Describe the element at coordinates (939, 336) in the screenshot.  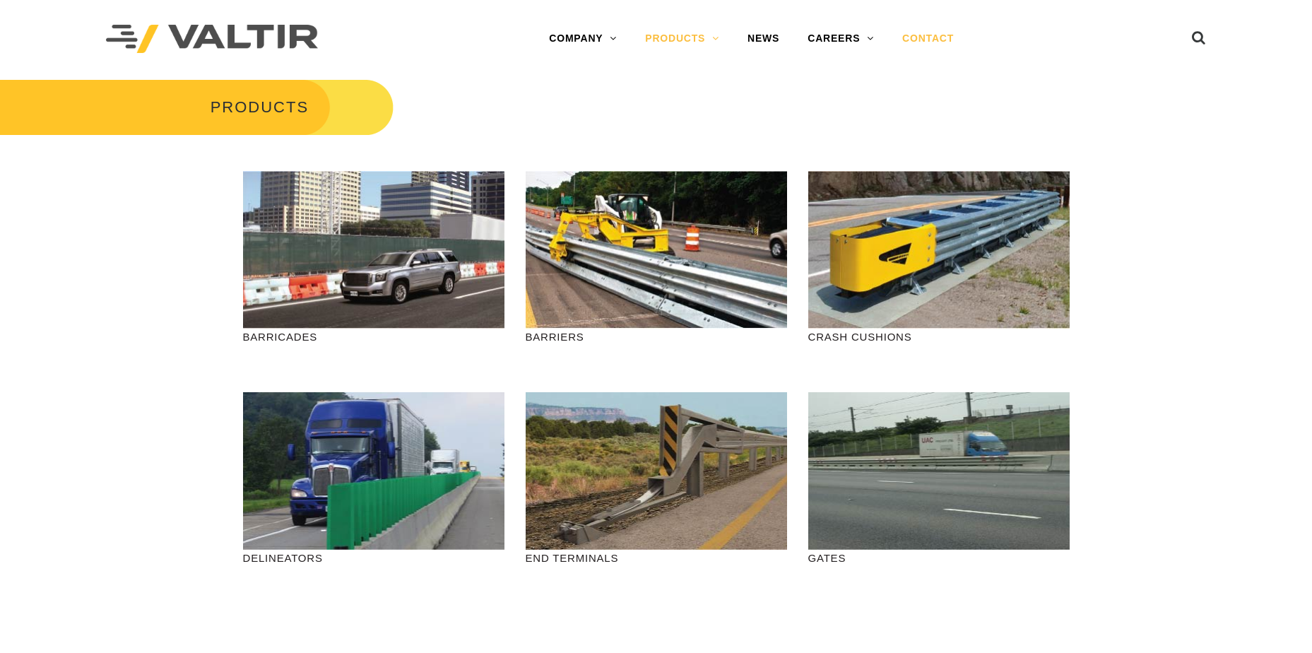
I see `p: CRASH CUSHIONS` at that location.